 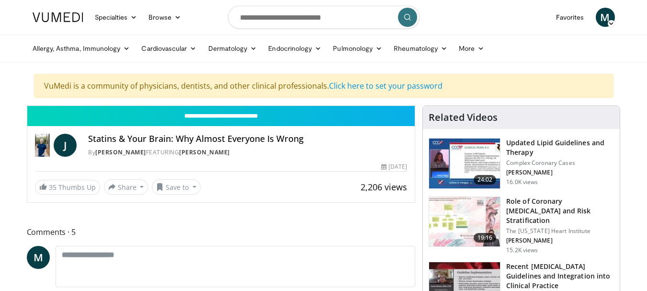 I want to click on button: Share, so click(x=126, y=187).